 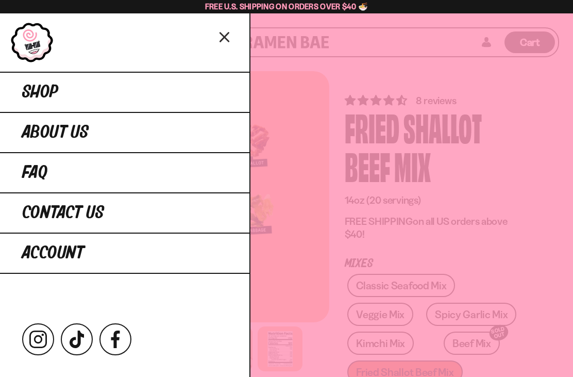 What do you see at coordinates (225, 36) in the screenshot?
I see `button: Close menu` at bounding box center [225, 36].